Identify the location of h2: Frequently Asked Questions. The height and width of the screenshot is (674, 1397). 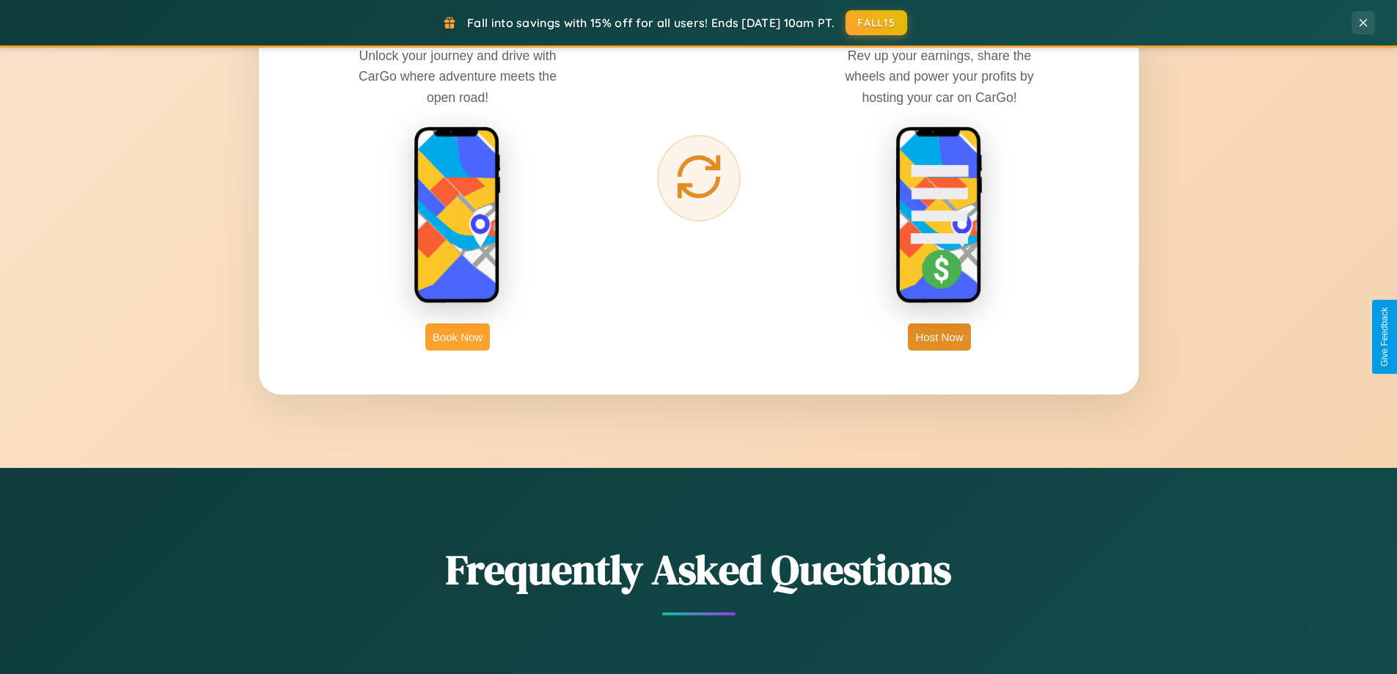
(699, 569).